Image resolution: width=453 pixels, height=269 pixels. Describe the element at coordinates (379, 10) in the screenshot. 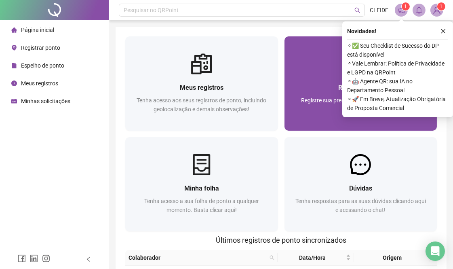

I see `span: CLEIDE` at that location.